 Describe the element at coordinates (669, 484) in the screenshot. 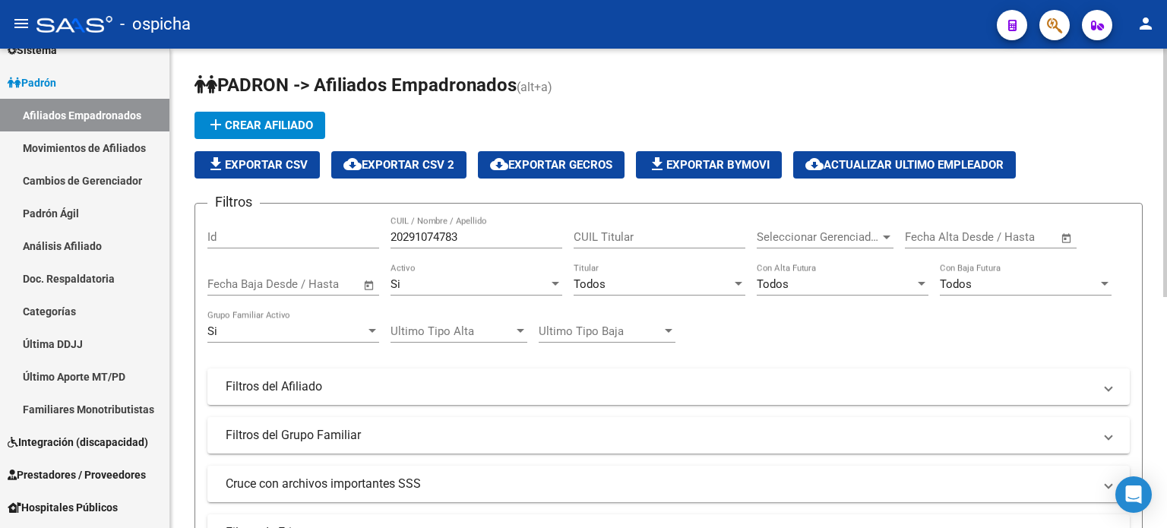

I see `mat-expansion-panel-header: Cruce con archivos importantes SSS` at that location.